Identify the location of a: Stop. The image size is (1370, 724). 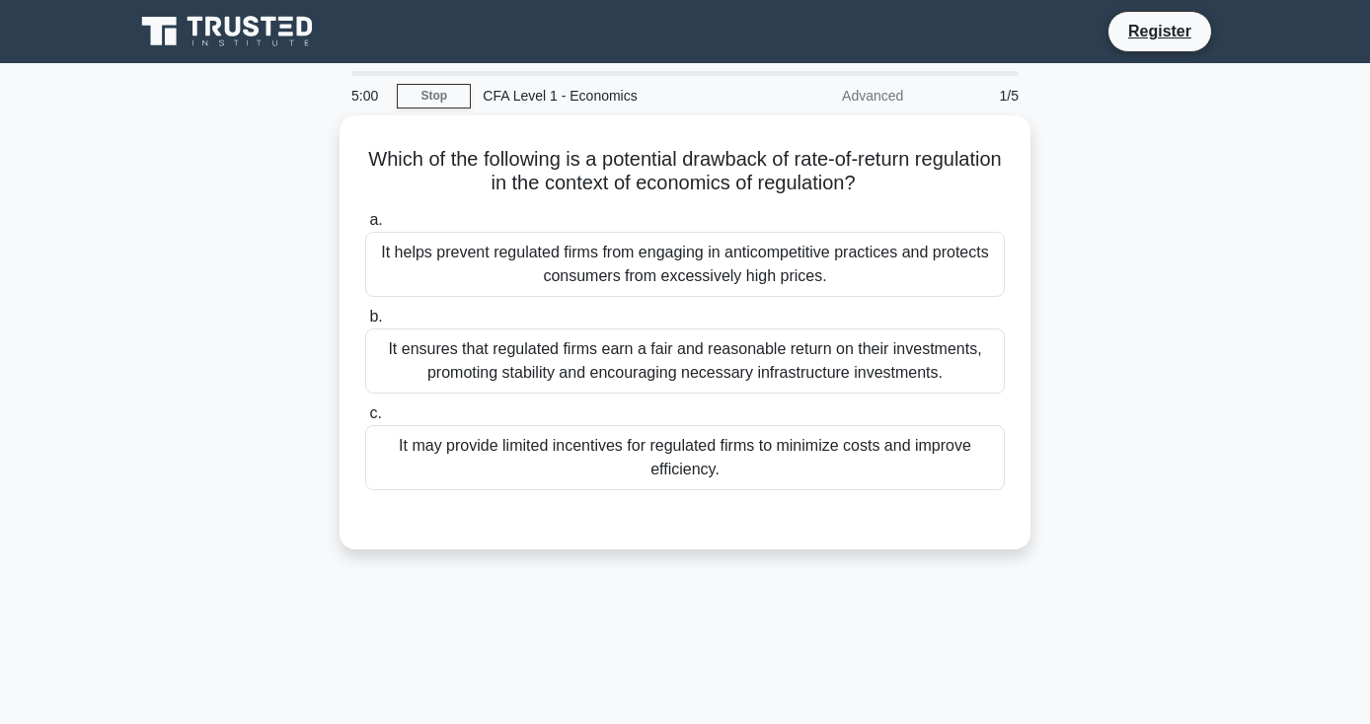
(433, 96).